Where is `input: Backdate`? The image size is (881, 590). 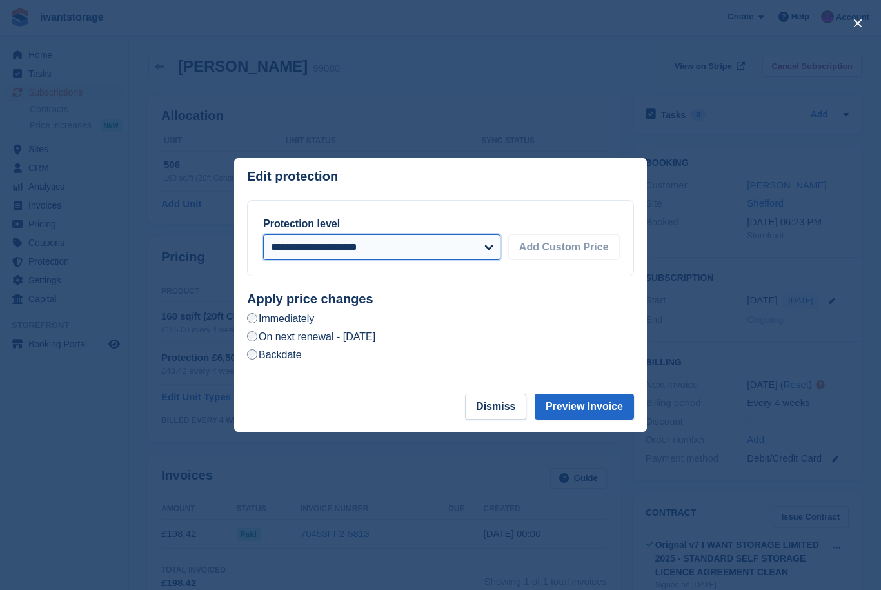
input: Backdate is located at coordinates (252, 354).